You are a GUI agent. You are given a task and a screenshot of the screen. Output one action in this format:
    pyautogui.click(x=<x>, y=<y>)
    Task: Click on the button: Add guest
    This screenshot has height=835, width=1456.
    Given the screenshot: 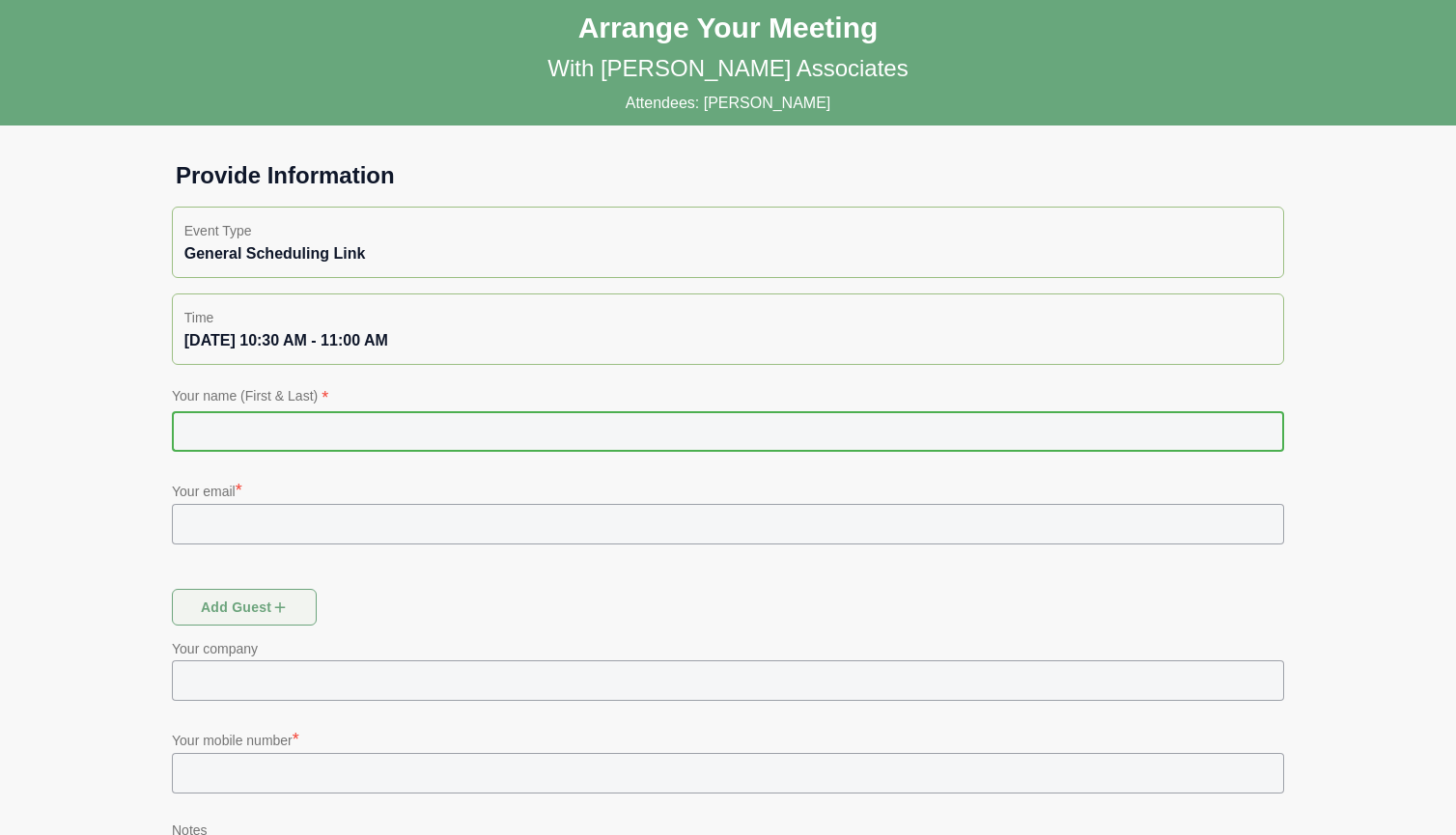 What is the action you would take?
    pyautogui.click(x=244, y=608)
    